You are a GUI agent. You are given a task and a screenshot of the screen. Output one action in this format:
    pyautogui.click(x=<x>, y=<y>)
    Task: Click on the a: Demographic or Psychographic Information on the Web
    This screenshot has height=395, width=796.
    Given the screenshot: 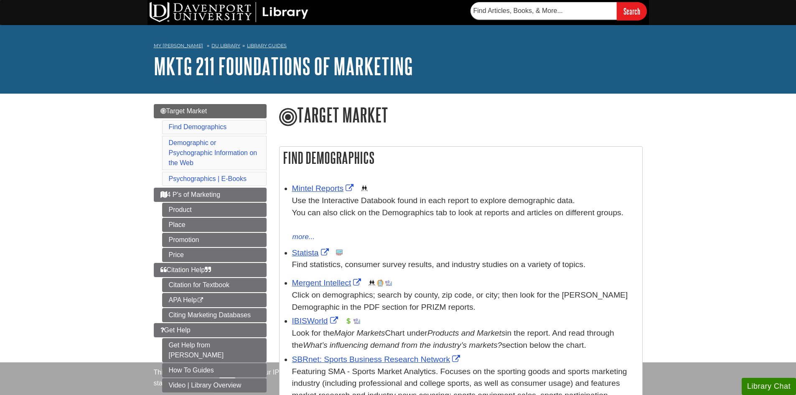 What is the action you would take?
    pyautogui.click(x=213, y=153)
    